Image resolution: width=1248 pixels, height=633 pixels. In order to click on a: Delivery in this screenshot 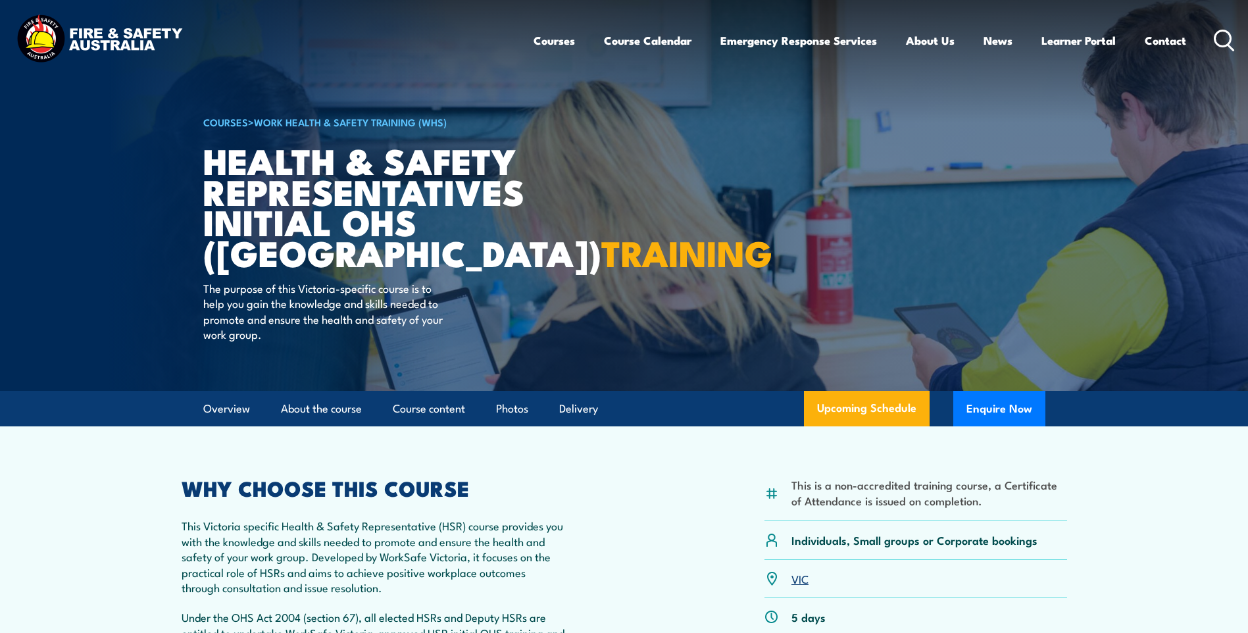, I will do `click(578, 408)`.